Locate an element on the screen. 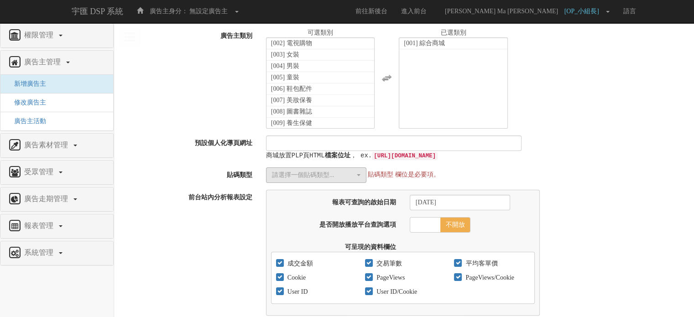  label: PageViews is located at coordinates (389, 278).